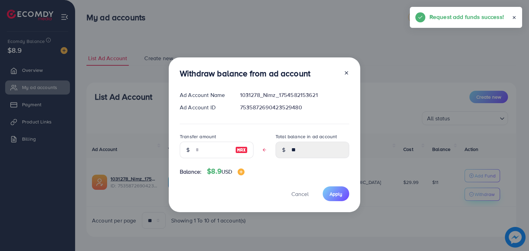  What do you see at coordinates (336, 194) in the screenshot?
I see `button: Apply` at bounding box center [336, 194].